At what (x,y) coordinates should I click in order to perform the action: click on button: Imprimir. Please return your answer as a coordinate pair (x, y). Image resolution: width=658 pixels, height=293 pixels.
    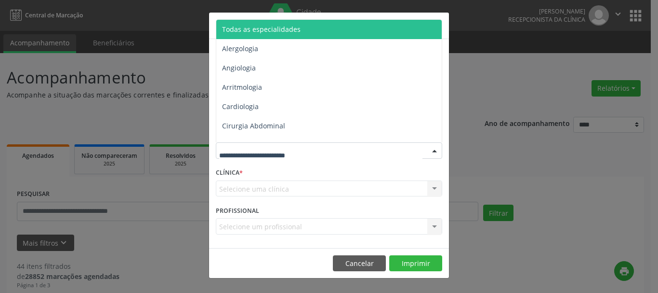
    Looking at the image, I should click on (416, 263).